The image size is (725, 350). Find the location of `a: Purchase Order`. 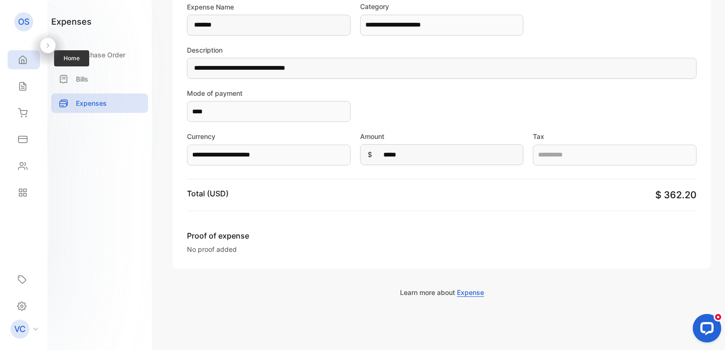

a: Purchase Order is located at coordinates (100, 55).